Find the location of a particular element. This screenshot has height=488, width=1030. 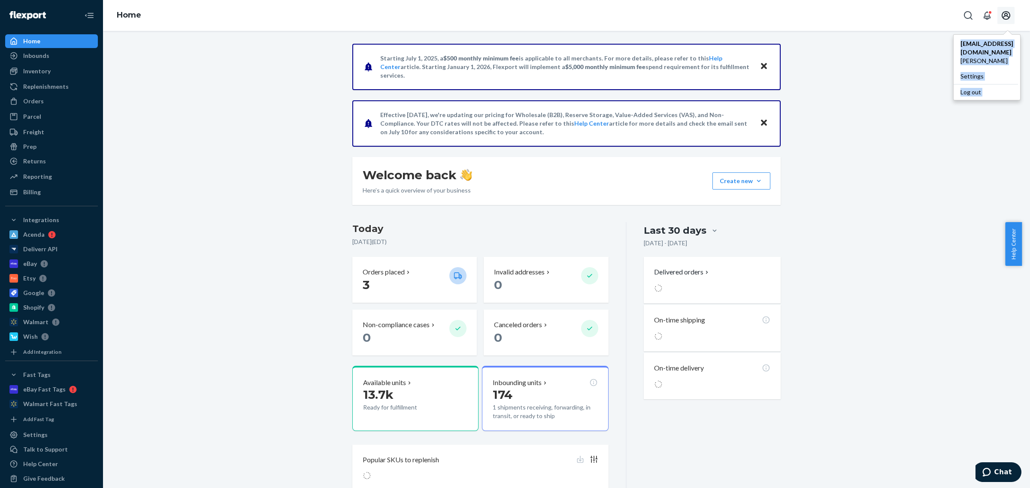

div: Settings is located at coordinates (987, 76).